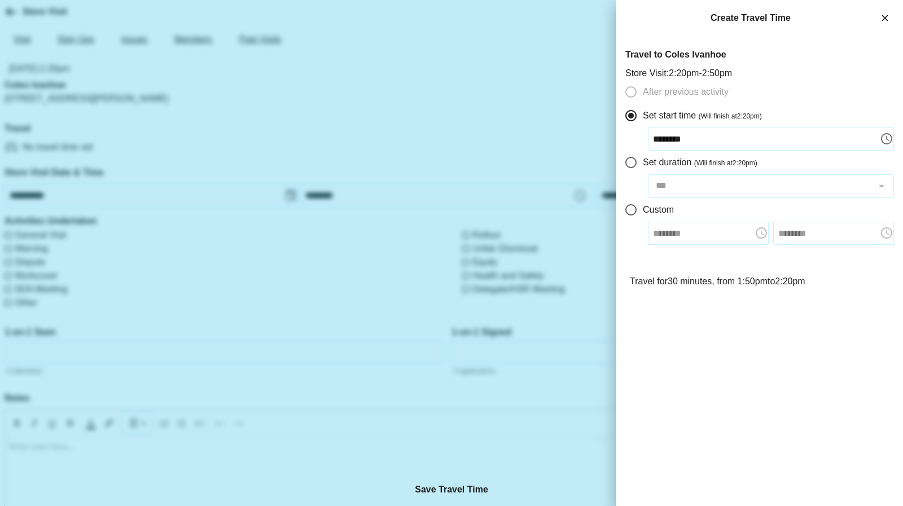 This screenshot has width=903, height=506. What do you see at coordinates (702, 116) in the screenshot?
I see `span: Set start time` at bounding box center [702, 116].